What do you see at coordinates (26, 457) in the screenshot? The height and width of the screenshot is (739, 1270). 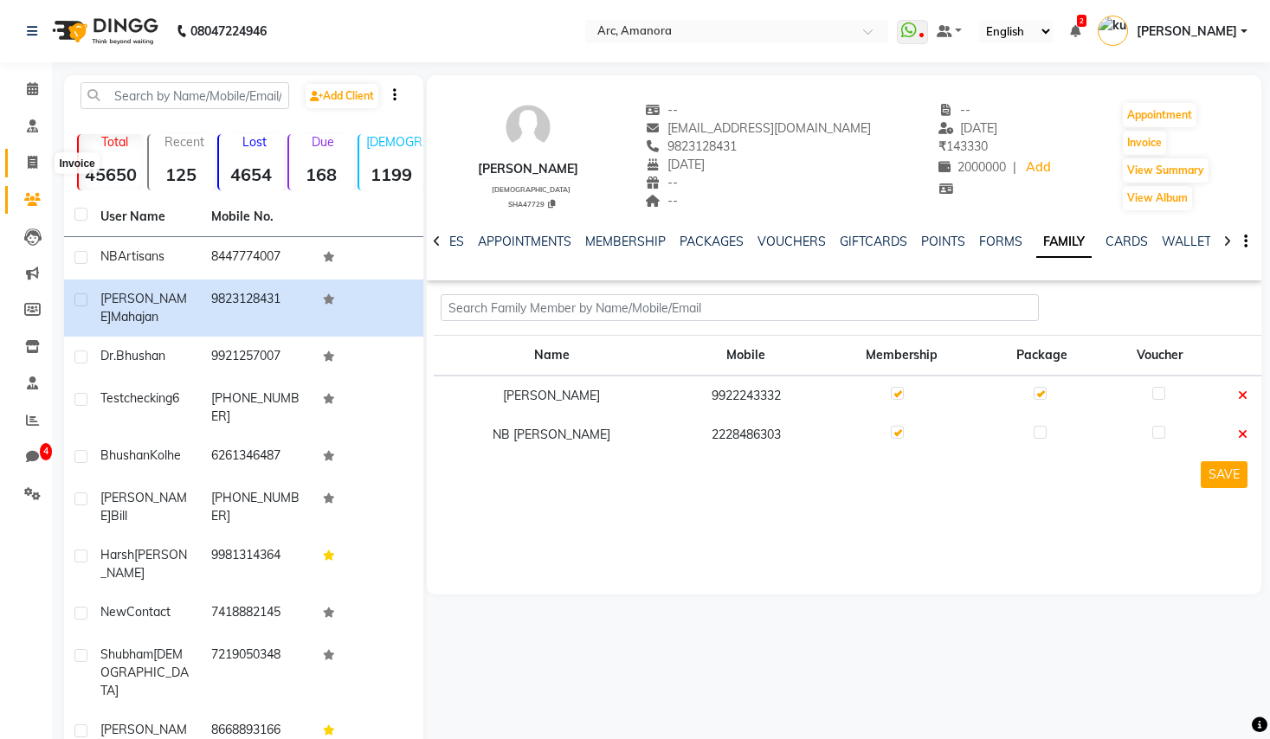 I see `a: 4` at bounding box center [26, 457].